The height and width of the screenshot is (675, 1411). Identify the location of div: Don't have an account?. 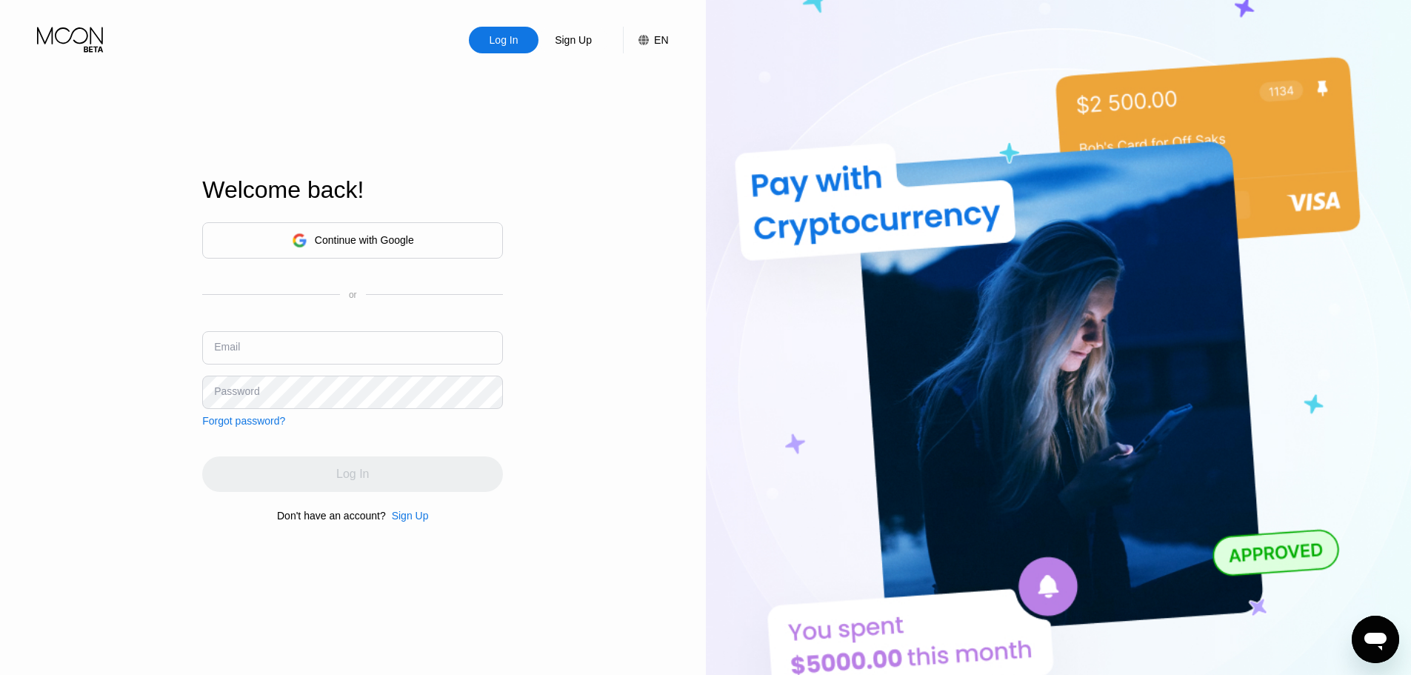
(331, 516).